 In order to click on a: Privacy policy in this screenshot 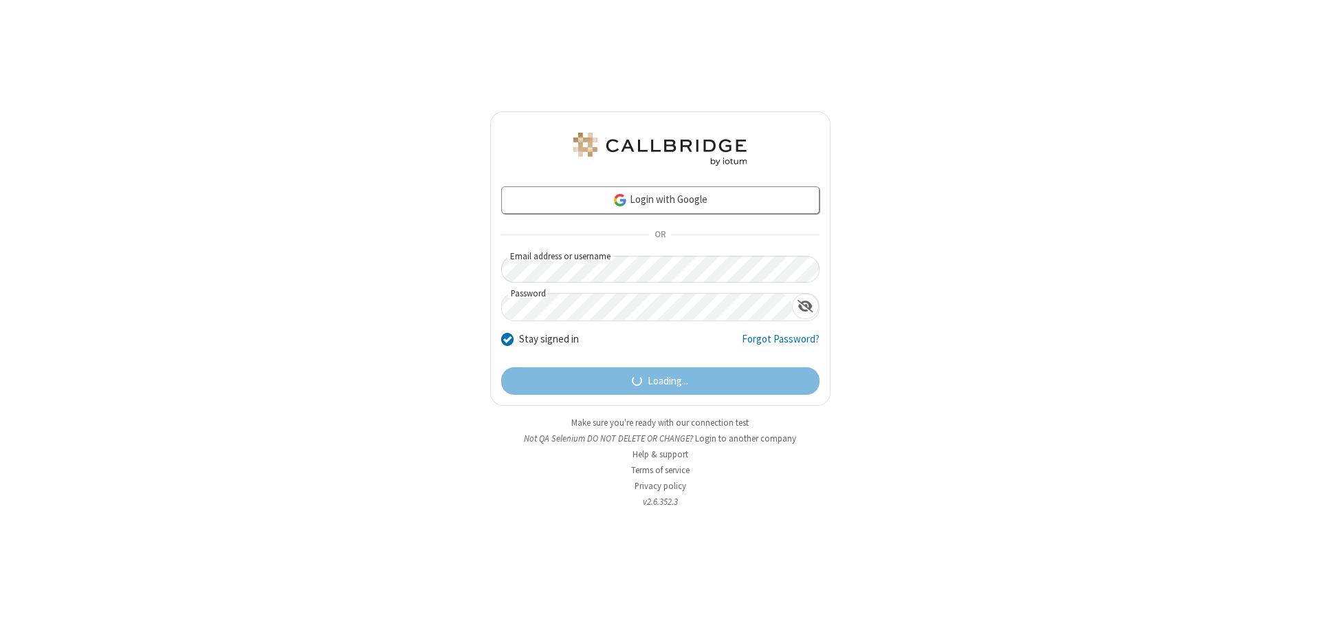, I will do `click(660, 485)`.